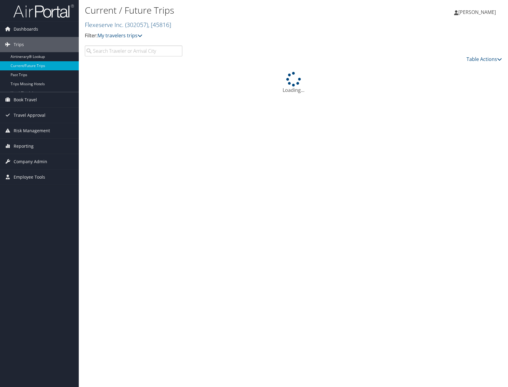  Describe the element at coordinates (137, 25) in the screenshot. I see `span: ( 302057 )` at that location.